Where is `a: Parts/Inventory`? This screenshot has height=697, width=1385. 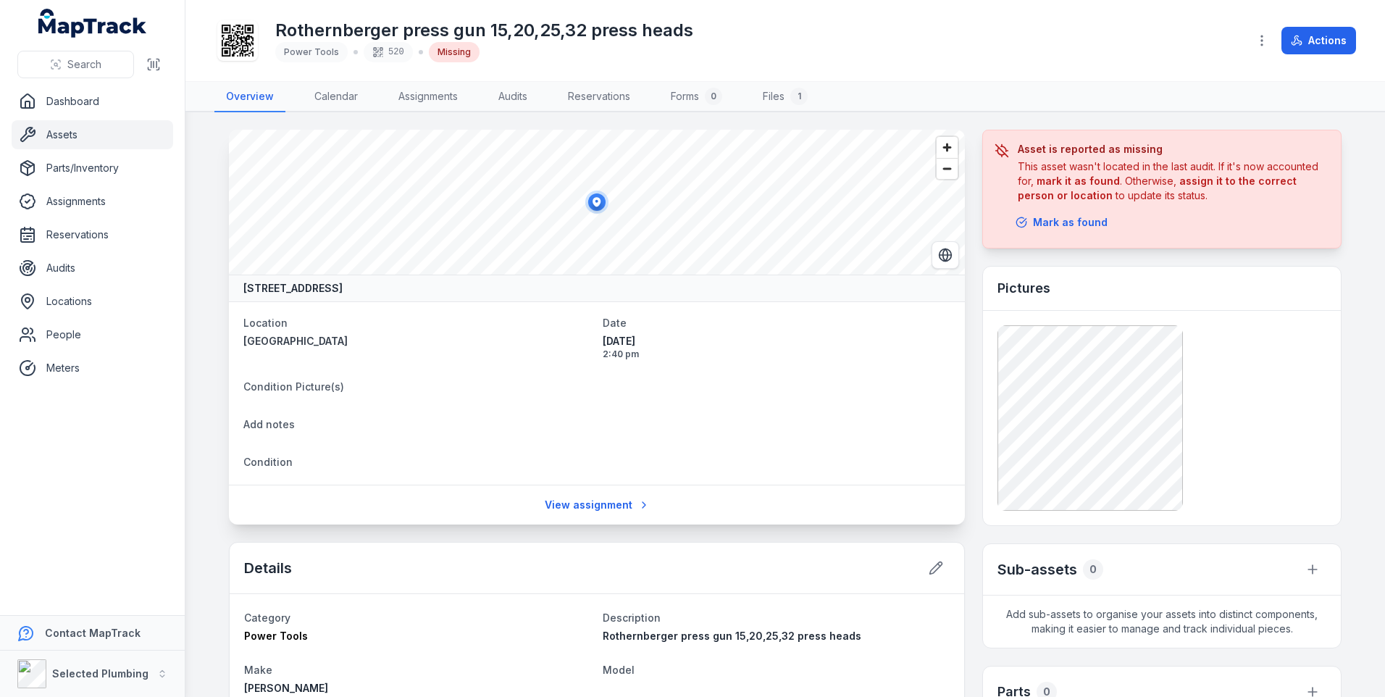
a: Parts/Inventory is located at coordinates (92, 168).